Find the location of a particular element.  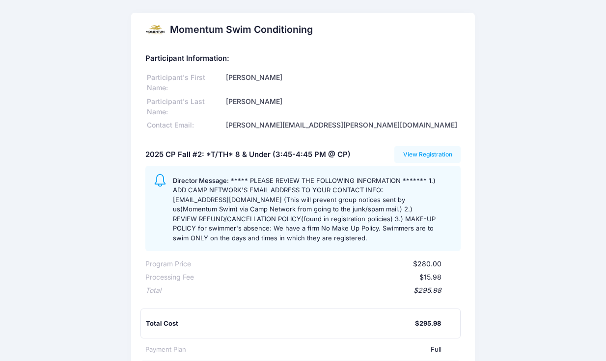

div: Program Price is located at coordinates (168, 264).